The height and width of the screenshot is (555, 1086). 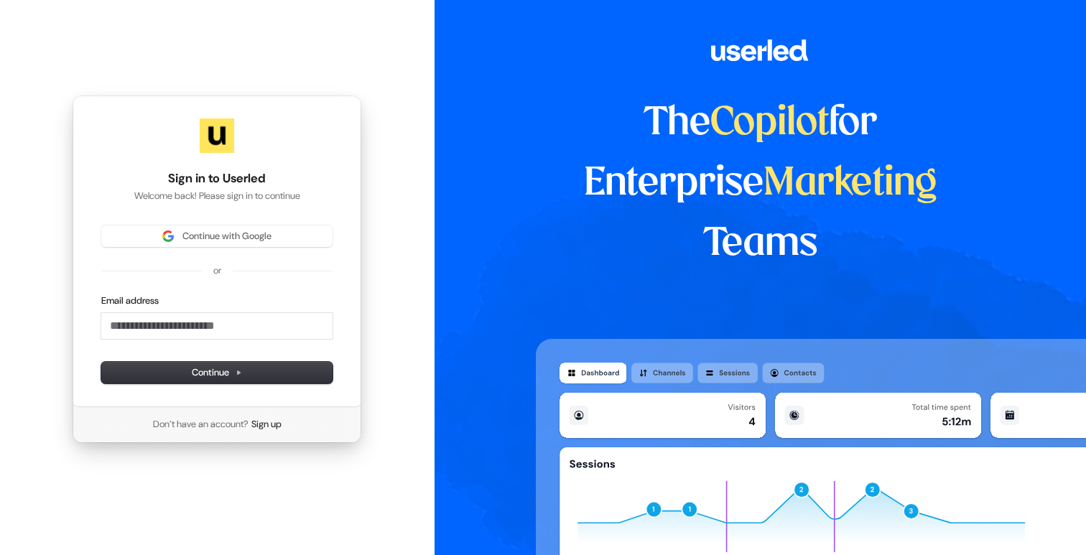 What do you see at coordinates (217, 373) in the screenshot?
I see `button: Continue` at bounding box center [217, 373].